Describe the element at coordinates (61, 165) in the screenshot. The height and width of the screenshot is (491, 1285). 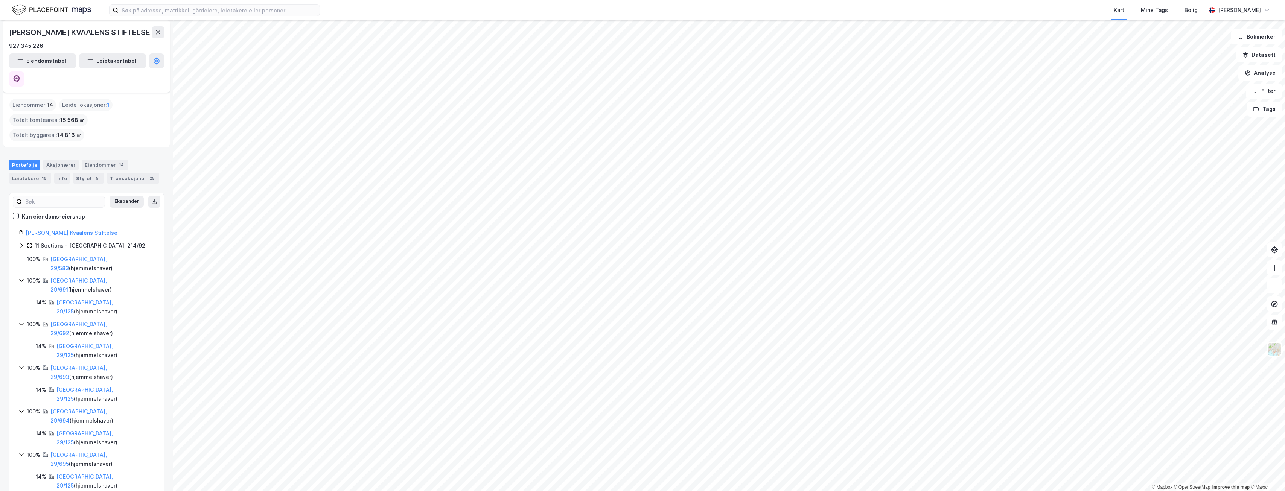
I see `div: Aksjonærer` at that location.